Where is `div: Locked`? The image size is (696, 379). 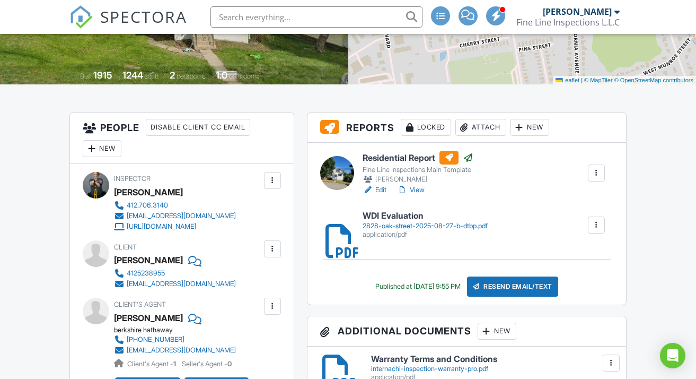
div: Locked is located at coordinates (426, 127).